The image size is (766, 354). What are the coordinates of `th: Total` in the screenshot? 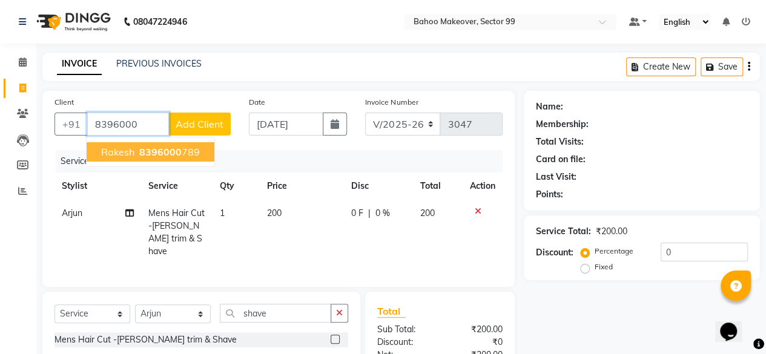 It's located at (438, 186).